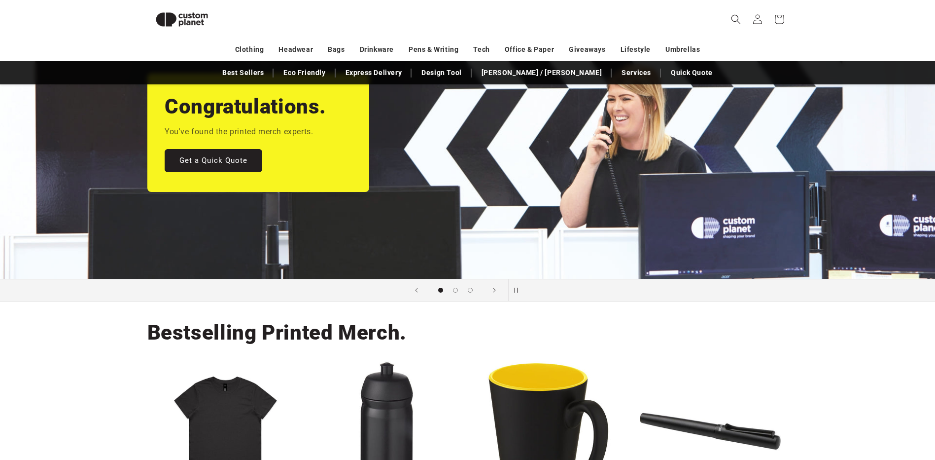 The image size is (935, 460). I want to click on a: Lifestyle, so click(636, 49).